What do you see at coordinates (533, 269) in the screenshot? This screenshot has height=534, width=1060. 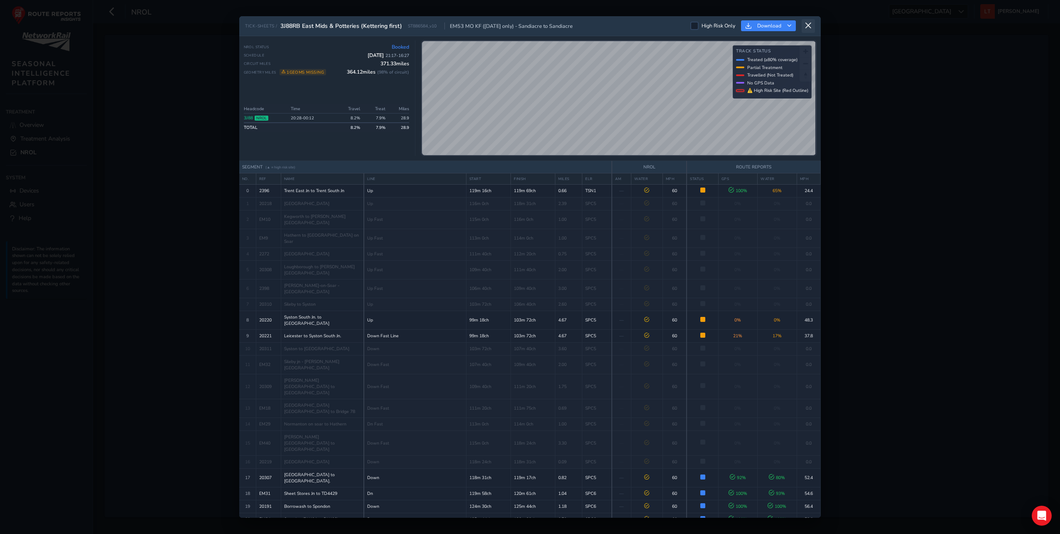 I see `td: 111m 40ch` at bounding box center [533, 269].